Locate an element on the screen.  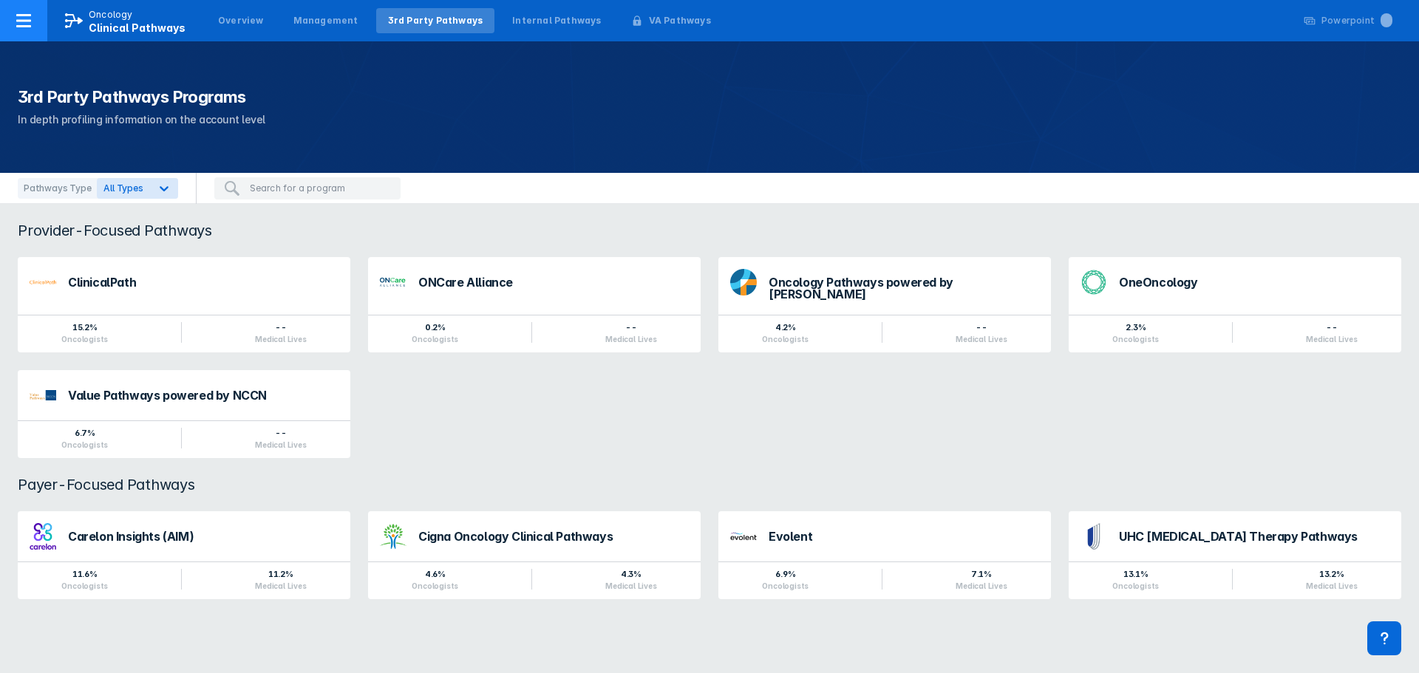
a: Evolent6.9%Oncologists7.1%Medical Lives is located at coordinates (885, 555).